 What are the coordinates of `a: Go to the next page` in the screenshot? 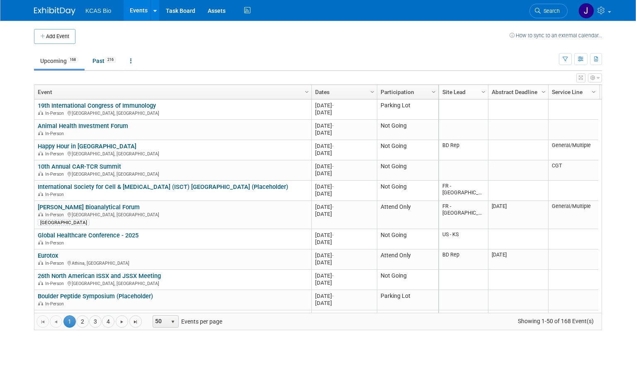 It's located at (122, 322).